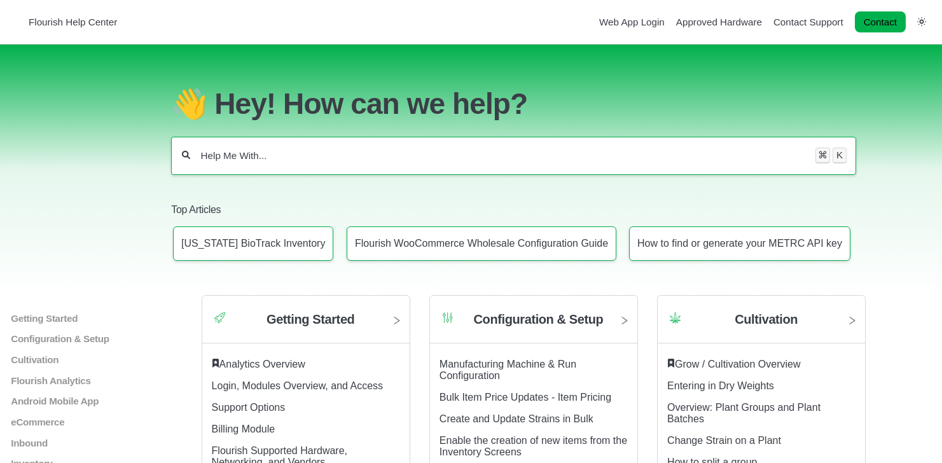  What do you see at coordinates (808, 22) in the screenshot?
I see `a: Contact Support navigation item` at bounding box center [808, 22].